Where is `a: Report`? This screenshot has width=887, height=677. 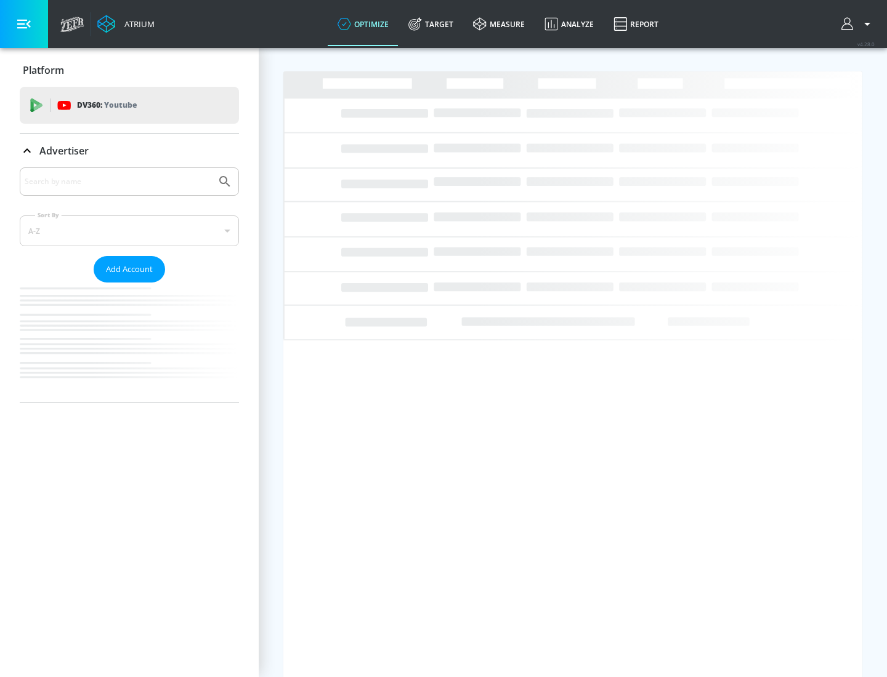
a: Report is located at coordinates (635, 24).